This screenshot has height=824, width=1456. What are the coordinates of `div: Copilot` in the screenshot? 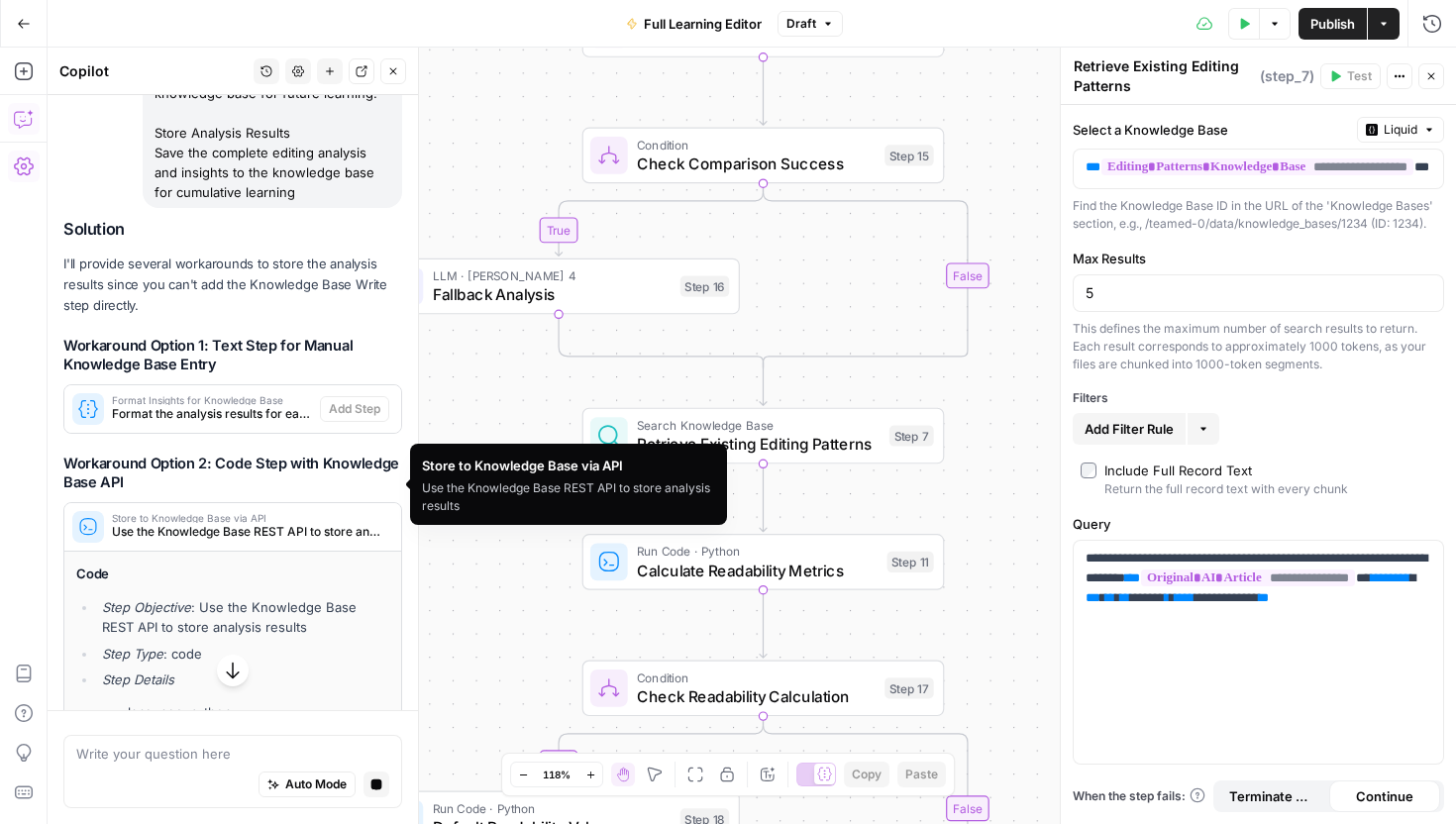 It's located at (153, 72).